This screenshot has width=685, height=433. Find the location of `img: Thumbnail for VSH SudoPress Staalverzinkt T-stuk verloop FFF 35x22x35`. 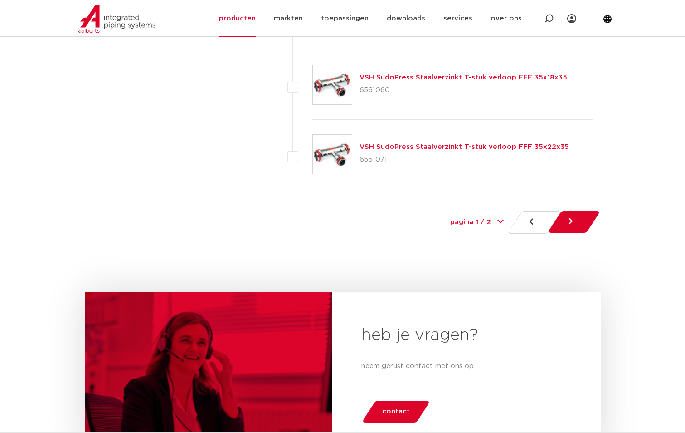

img: Thumbnail for VSH SudoPress Staalverzinkt T-stuk verloop FFF 35x22x35 is located at coordinates (333, 154).